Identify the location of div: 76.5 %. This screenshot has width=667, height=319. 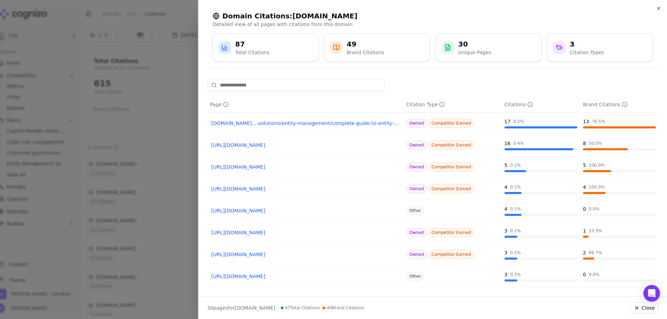
(599, 122).